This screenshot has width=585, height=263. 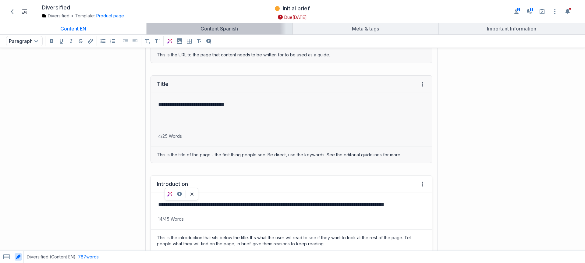 I want to click on a: Meta & tags, so click(x=365, y=29).